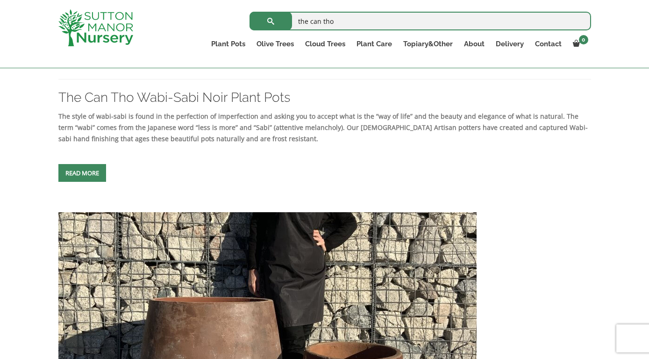 The height and width of the screenshot is (359, 649). Describe the element at coordinates (96, 28) in the screenshot. I see `img: logo` at that location.